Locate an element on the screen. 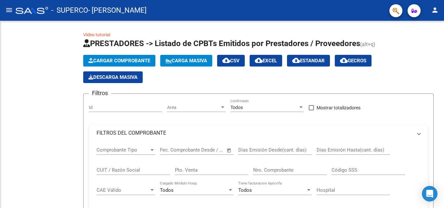 The image size is (444, 208). mat-panel-title: FILTROS DEL COMPROBANTE is located at coordinates (255, 133).